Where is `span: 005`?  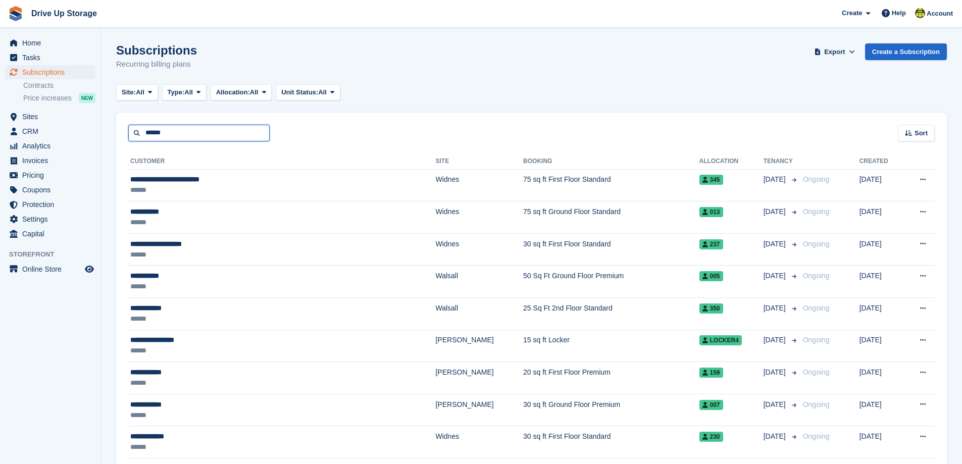
span: 005 is located at coordinates (711, 276).